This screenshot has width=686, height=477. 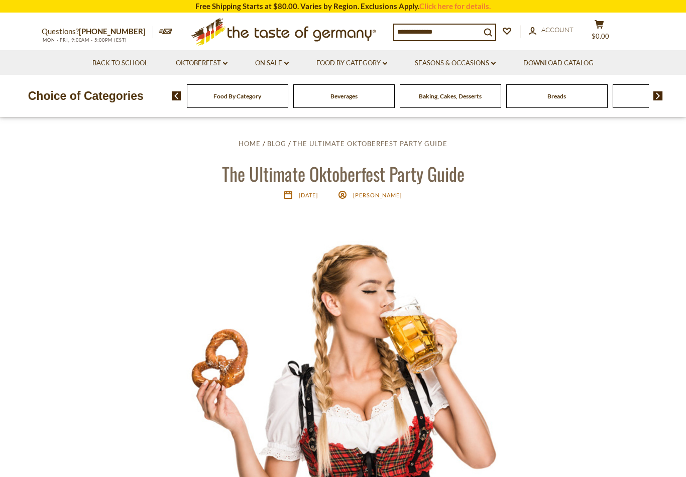 What do you see at coordinates (557, 96) in the screenshot?
I see `span: Breads` at bounding box center [557, 96].